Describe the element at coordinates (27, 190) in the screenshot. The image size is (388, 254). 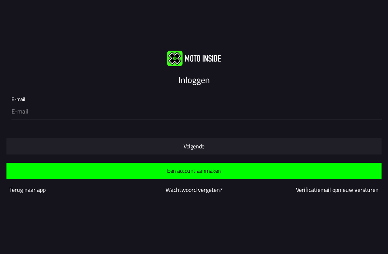
I see `a: Terug naar app` at that location.